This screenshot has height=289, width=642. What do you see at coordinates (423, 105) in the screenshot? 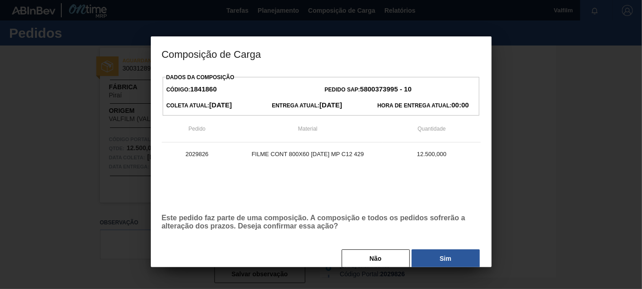
I see `span: Hora de Entrega Atual:` at bounding box center [423, 105].